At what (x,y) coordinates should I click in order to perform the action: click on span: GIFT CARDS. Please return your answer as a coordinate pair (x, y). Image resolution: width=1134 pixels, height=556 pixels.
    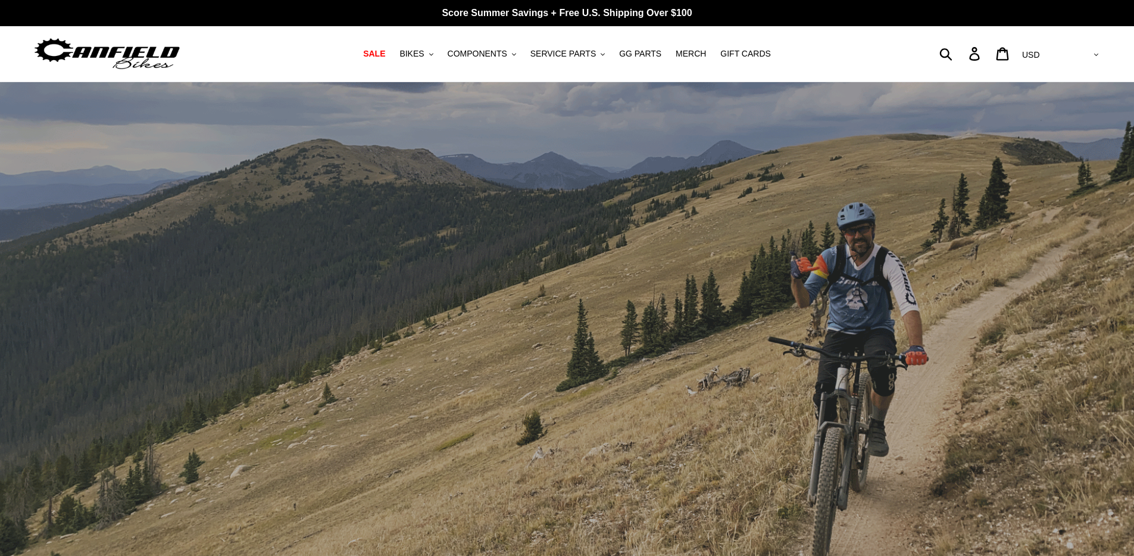
    Looking at the image, I should click on (745, 54).